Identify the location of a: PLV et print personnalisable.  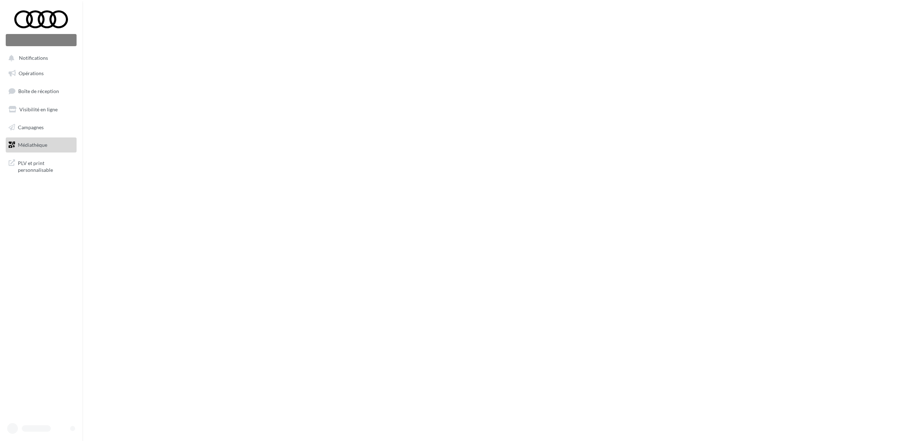
(41, 166).